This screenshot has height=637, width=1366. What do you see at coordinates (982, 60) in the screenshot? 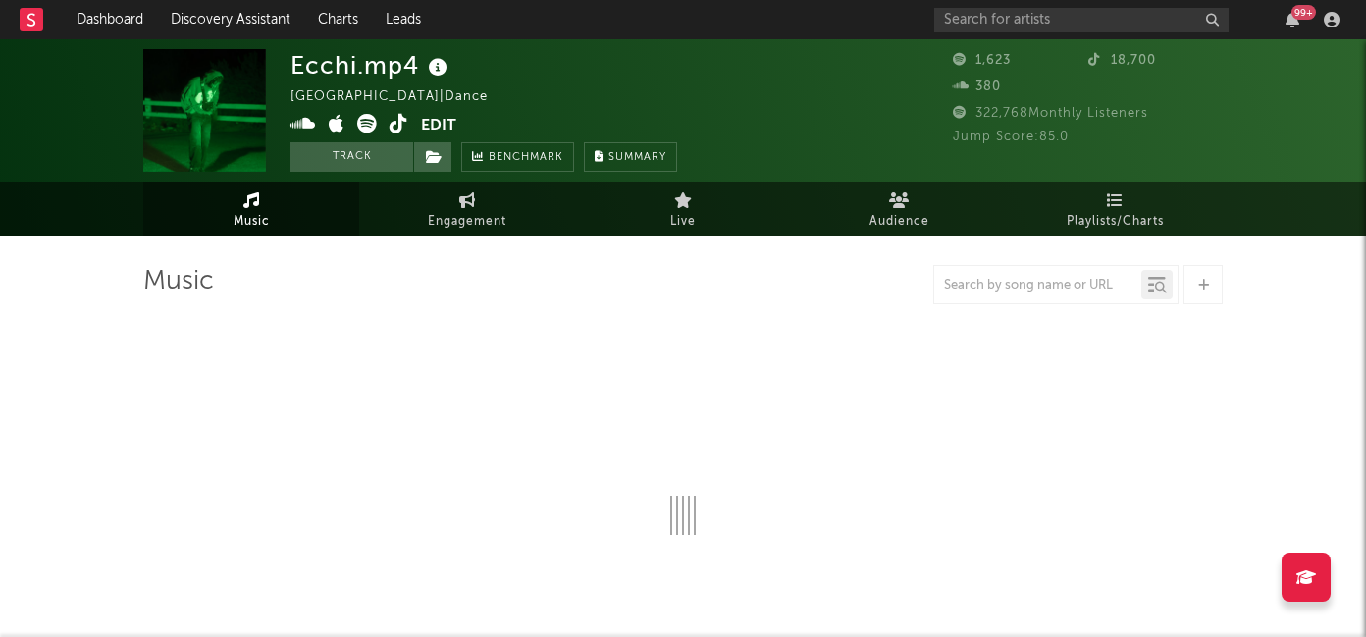
I see `span: 1,623` at bounding box center [982, 60].